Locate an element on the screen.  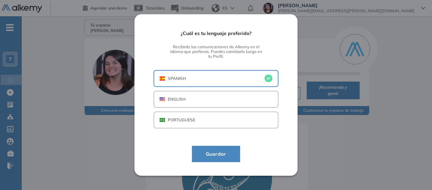
p: ENGLISH is located at coordinates (177, 99).